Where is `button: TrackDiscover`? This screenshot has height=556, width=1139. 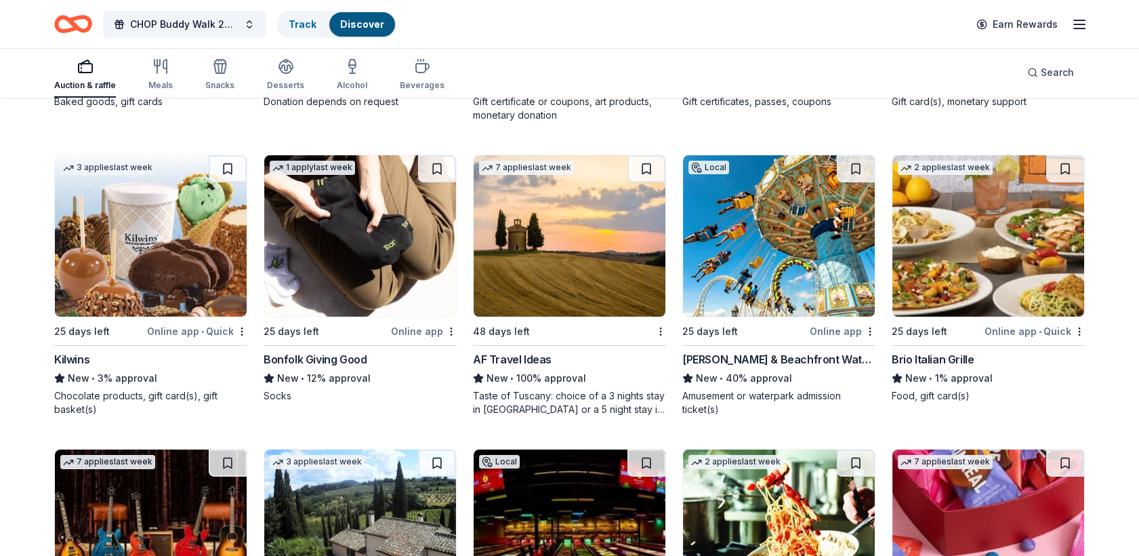 button: TrackDiscover is located at coordinates (336, 24).